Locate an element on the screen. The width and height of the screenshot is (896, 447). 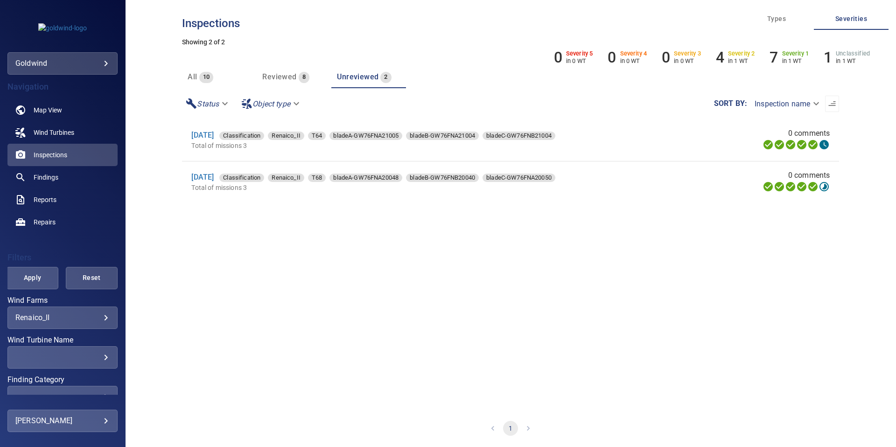
span: Repairs is located at coordinates (44, 222).